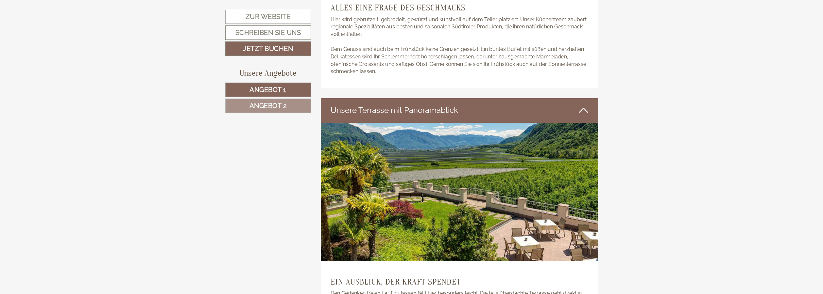 This screenshot has width=823, height=294. I want to click on a: Zur Website, so click(268, 17).